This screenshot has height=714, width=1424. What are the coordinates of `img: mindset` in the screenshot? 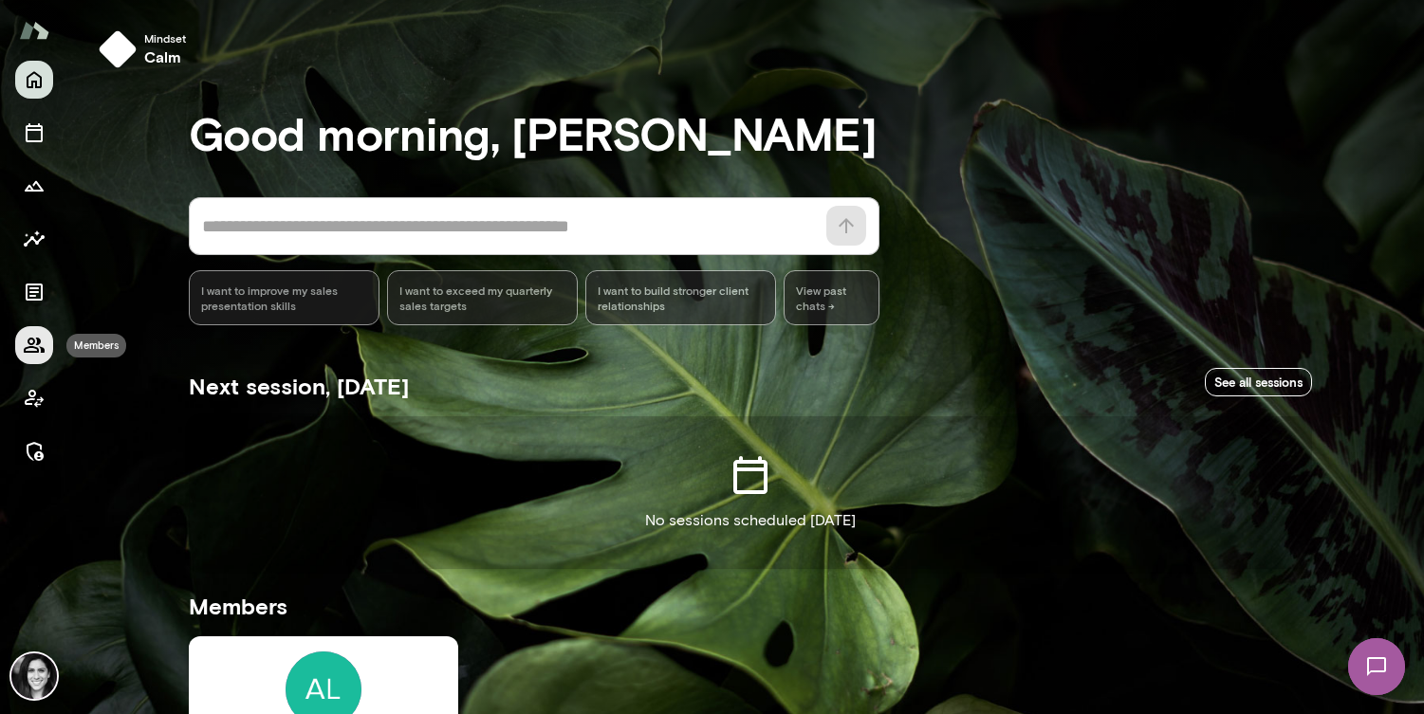 It's located at (118, 49).